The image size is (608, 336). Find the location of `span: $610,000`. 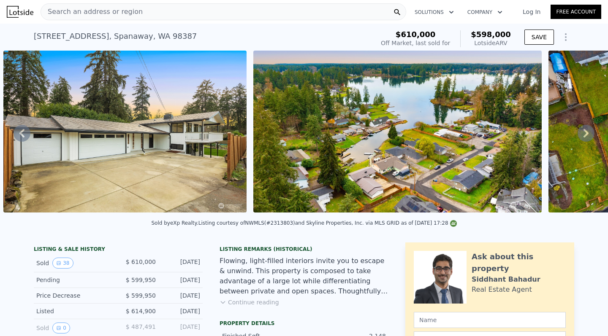

span: $610,000 is located at coordinates (415, 34).